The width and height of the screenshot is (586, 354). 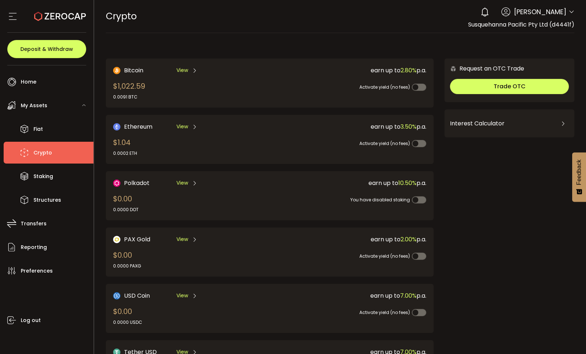 What do you see at coordinates (117, 240) in the screenshot?
I see `img: PAX Gold` at bounding box center [117, 240].